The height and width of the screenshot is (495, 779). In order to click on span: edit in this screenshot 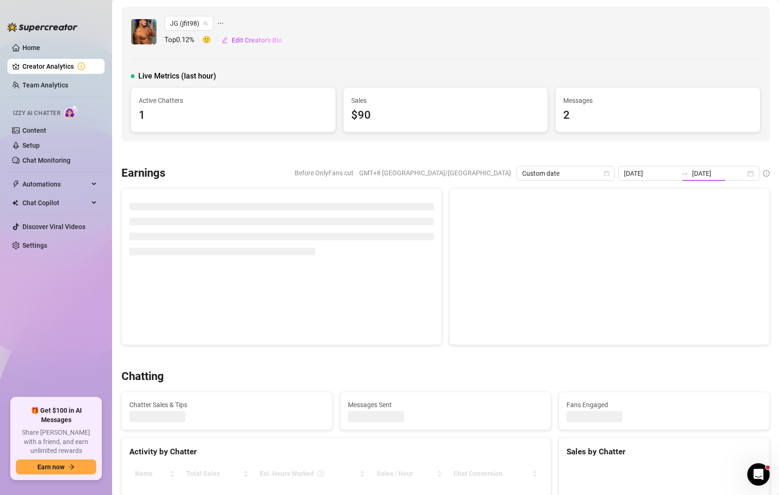, I will do `click(225, 40)`.